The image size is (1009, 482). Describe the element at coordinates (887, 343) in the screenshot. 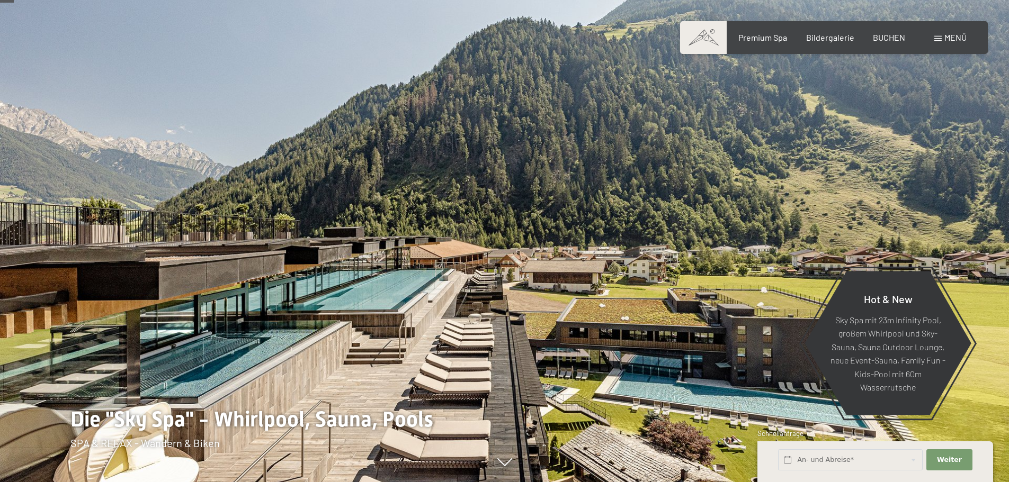

I see `a: Hot & New Sky Spa mit 23m Infinity Pool, großem Whirlpool und Sky-Sauna, Sauna Outdoor Lounge, ne...` at that location.